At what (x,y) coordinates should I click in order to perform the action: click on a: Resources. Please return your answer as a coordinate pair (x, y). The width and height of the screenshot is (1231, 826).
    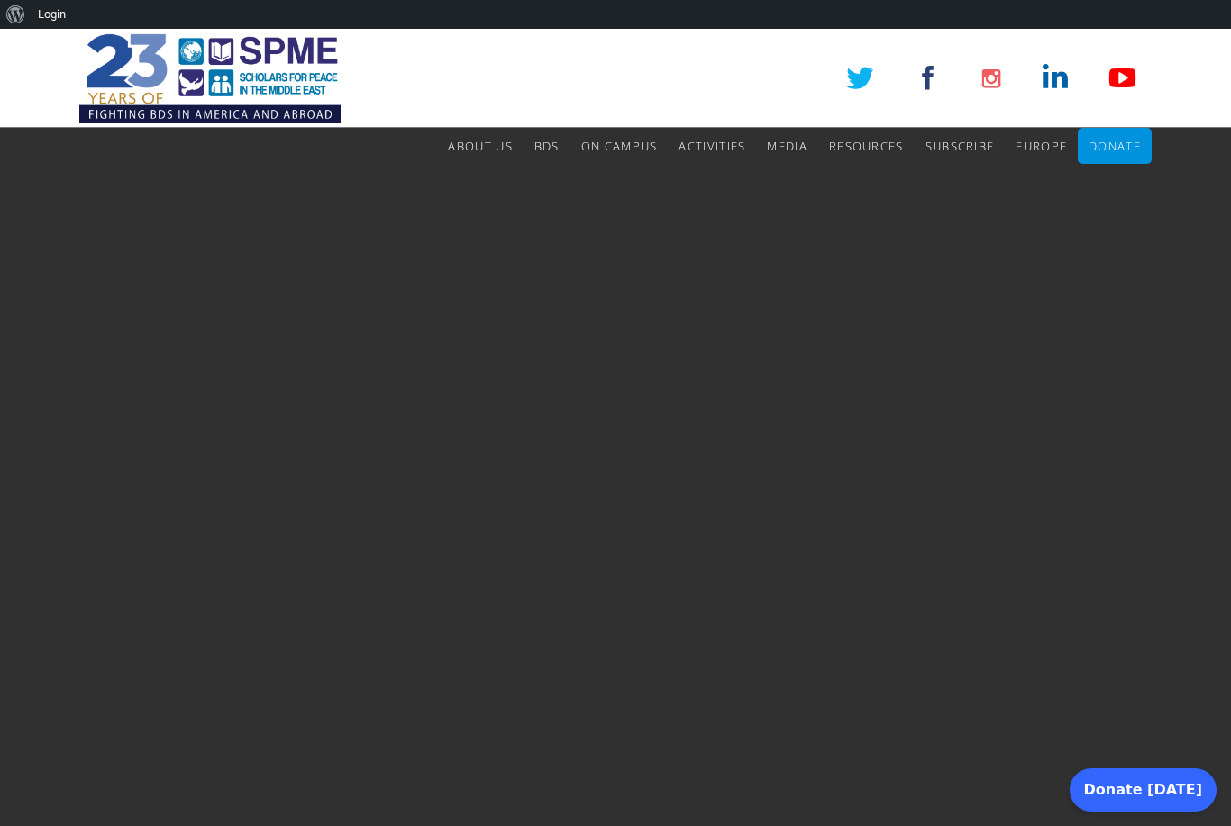
    Looking at the image, I should click on (866, 146).